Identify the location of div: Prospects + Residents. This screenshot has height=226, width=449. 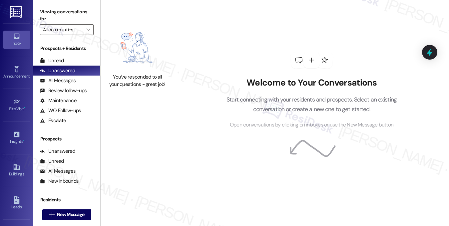
(67, 48).